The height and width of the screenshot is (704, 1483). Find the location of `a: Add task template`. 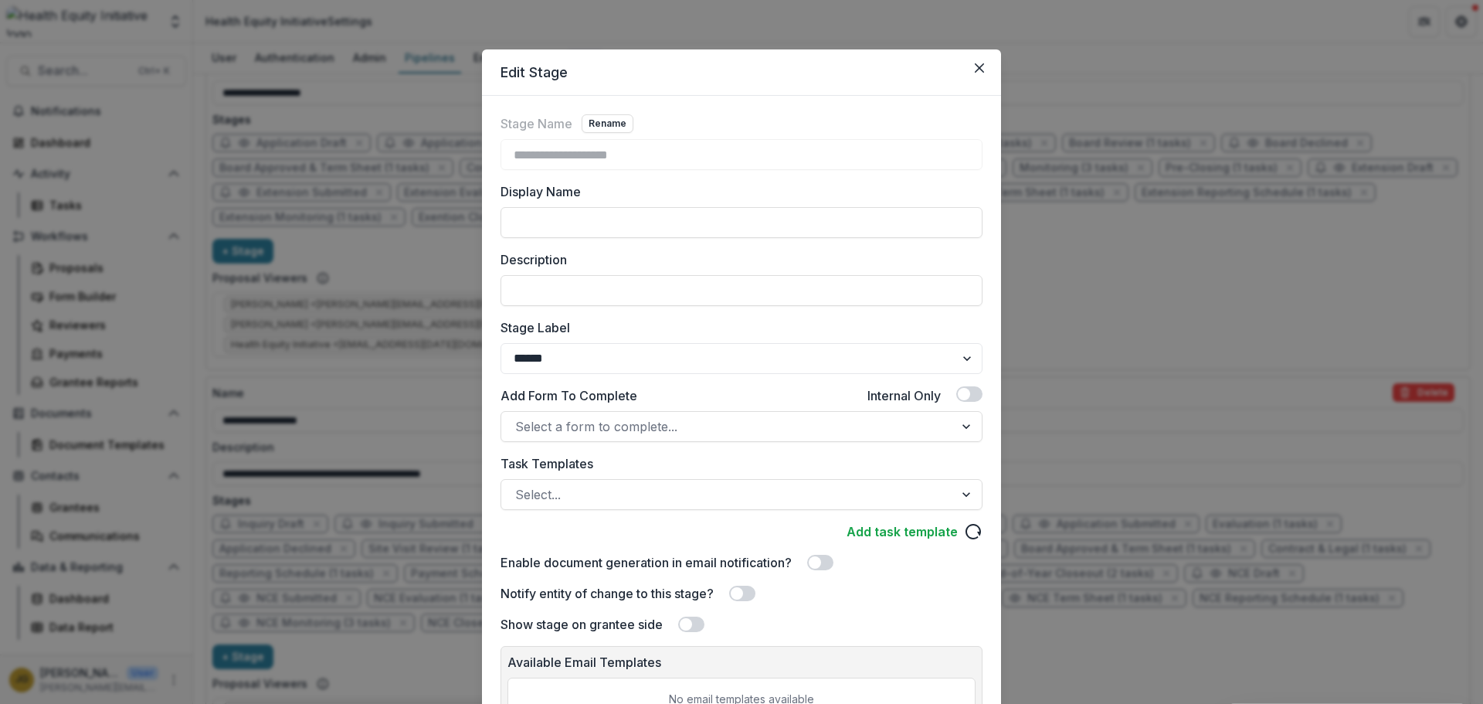

a: Add task template is located at coordinates (902, 531).